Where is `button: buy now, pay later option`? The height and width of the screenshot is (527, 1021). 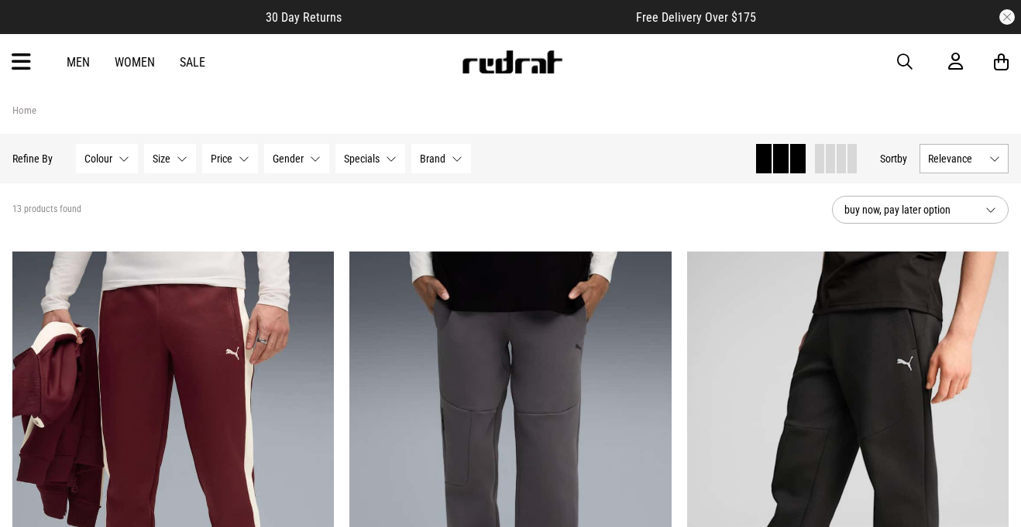
button: buy now, pay later option is located at coordinates (920, 210).